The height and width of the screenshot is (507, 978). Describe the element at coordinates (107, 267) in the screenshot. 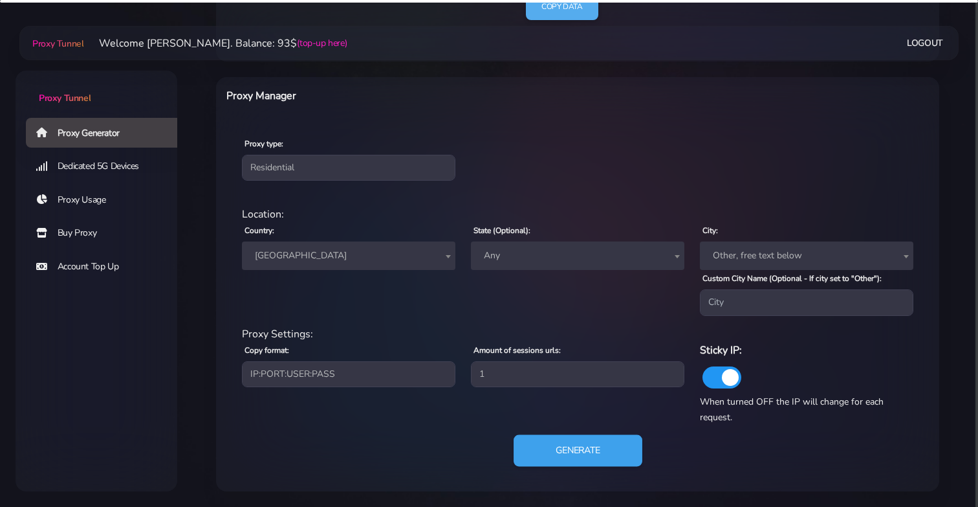

I see `a: Account Top Up` at that location.